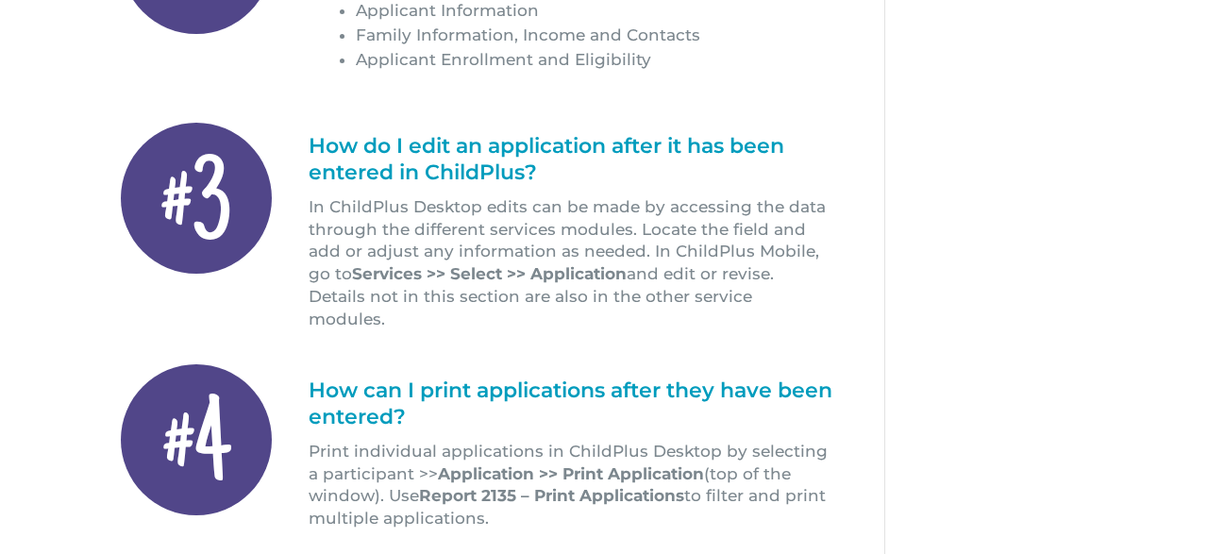  What do you see at coordinates (593, 59) in the screenshot?
I see `li: Applicant Enrollment and Eligibility` at bounding box center [593, 59].